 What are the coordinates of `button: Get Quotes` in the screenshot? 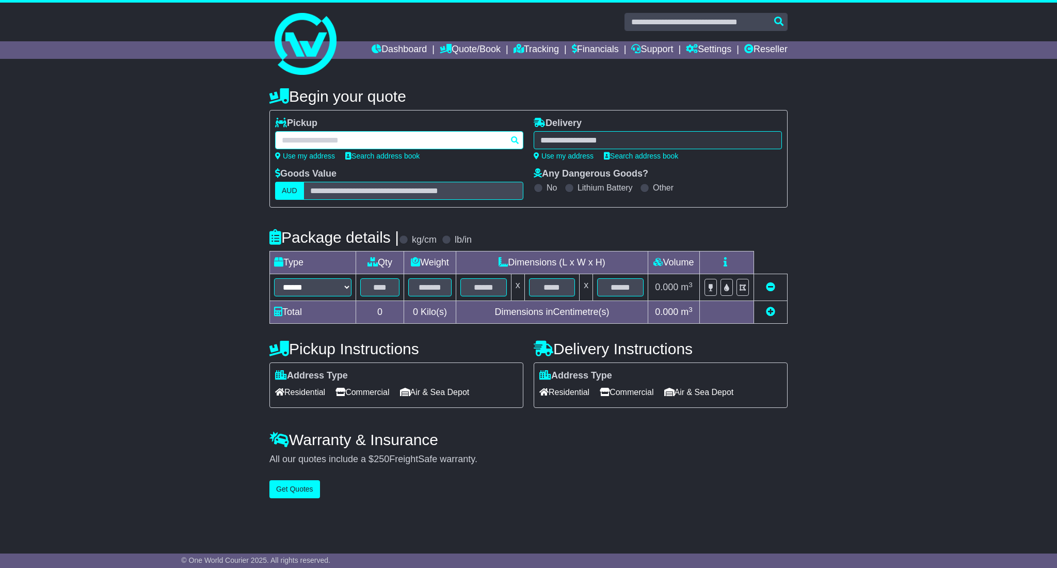 It's located at (295, 489).